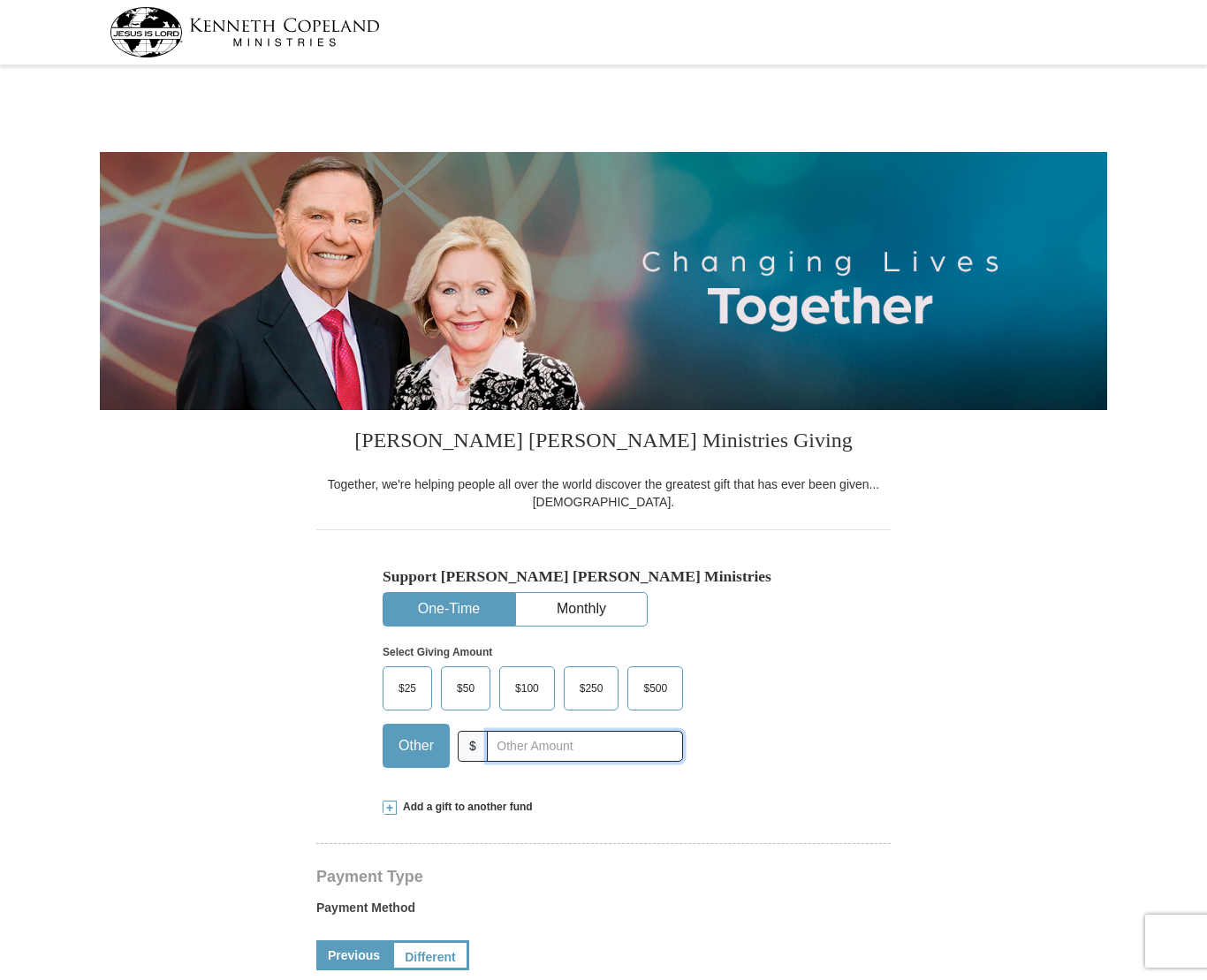 The width and height of the screenshot is (1207, 980). I want to click on a: Previous, so click(354, 955).